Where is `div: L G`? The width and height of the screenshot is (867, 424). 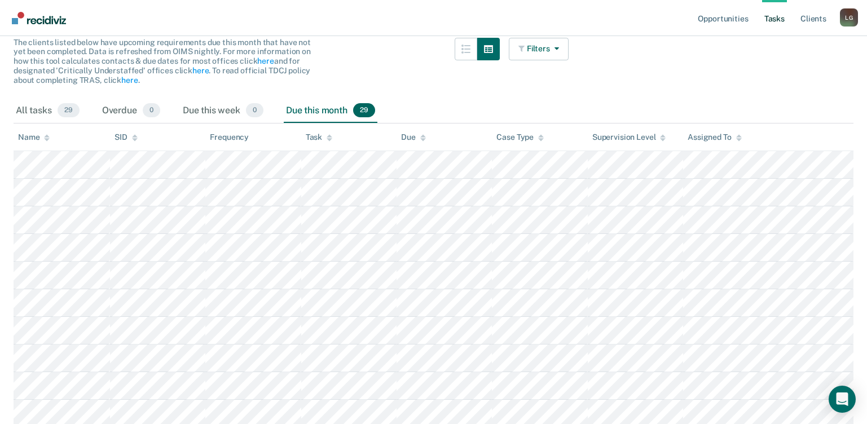
div: L G is located at coordinates (848, 17).